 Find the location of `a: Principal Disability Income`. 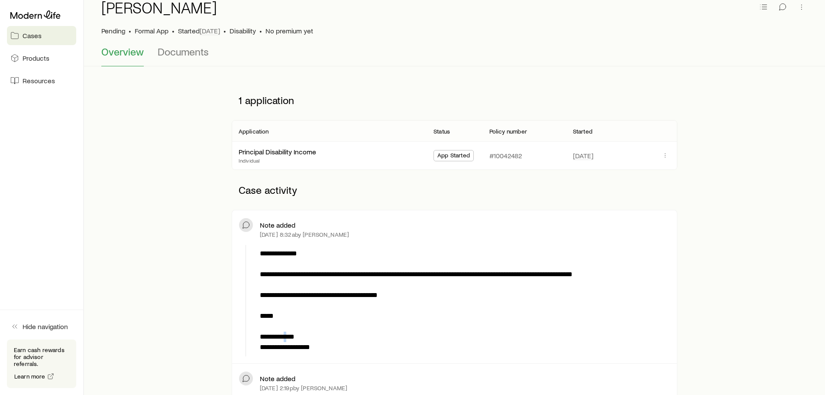

a: Principal Disability Income is located at coordinates (277, 151).